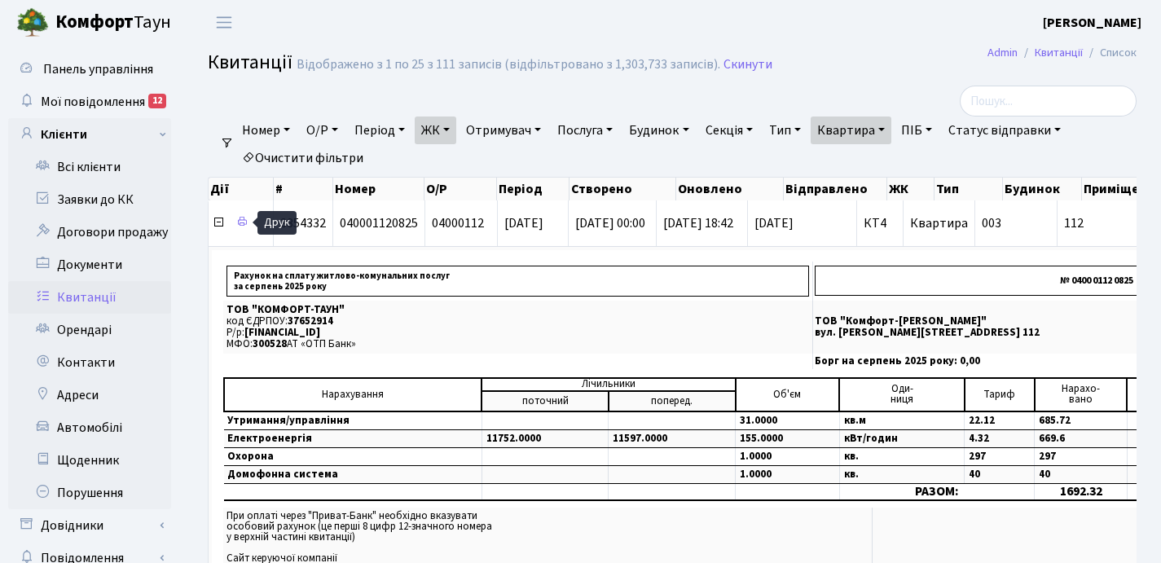  Describe the element at coordinates (90, 525) in the screenshot. I see `a: Довідники` at that location.